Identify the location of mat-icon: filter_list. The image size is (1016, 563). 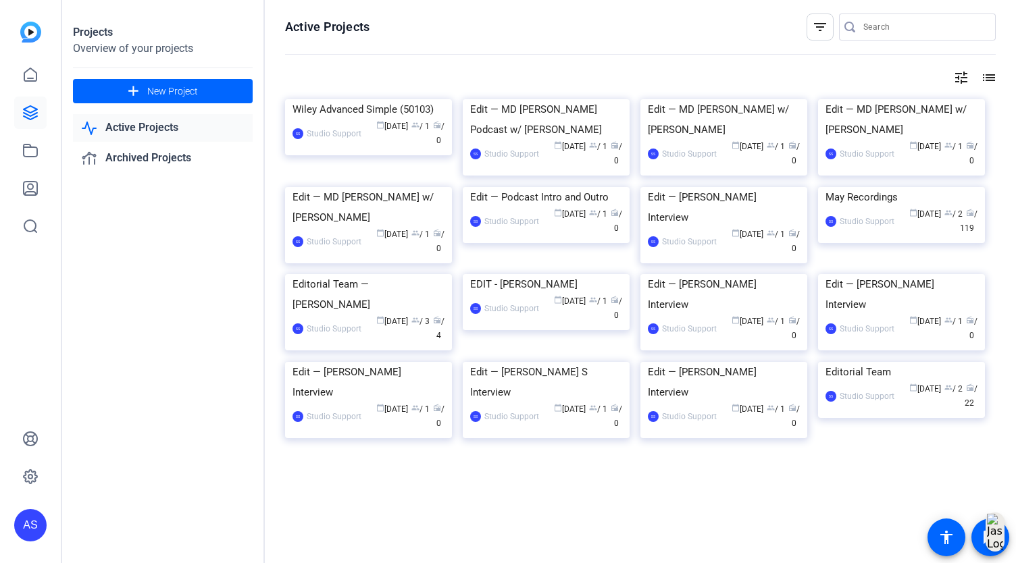
(820, 27).